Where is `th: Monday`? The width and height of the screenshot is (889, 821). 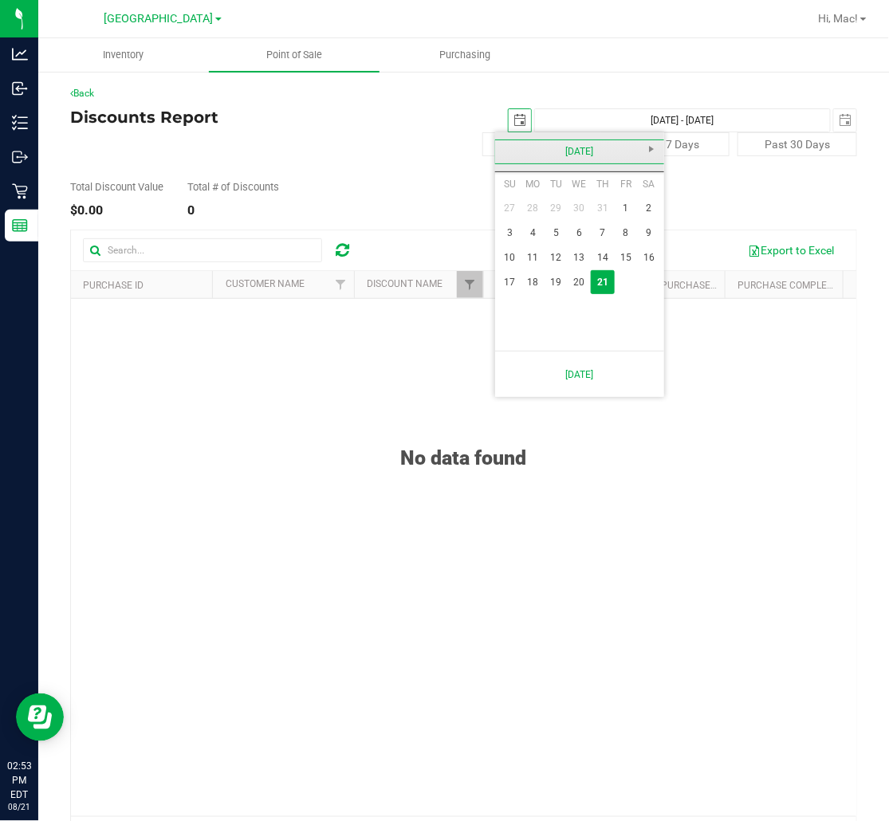
th: Monday is located at coordinates (532, 184).